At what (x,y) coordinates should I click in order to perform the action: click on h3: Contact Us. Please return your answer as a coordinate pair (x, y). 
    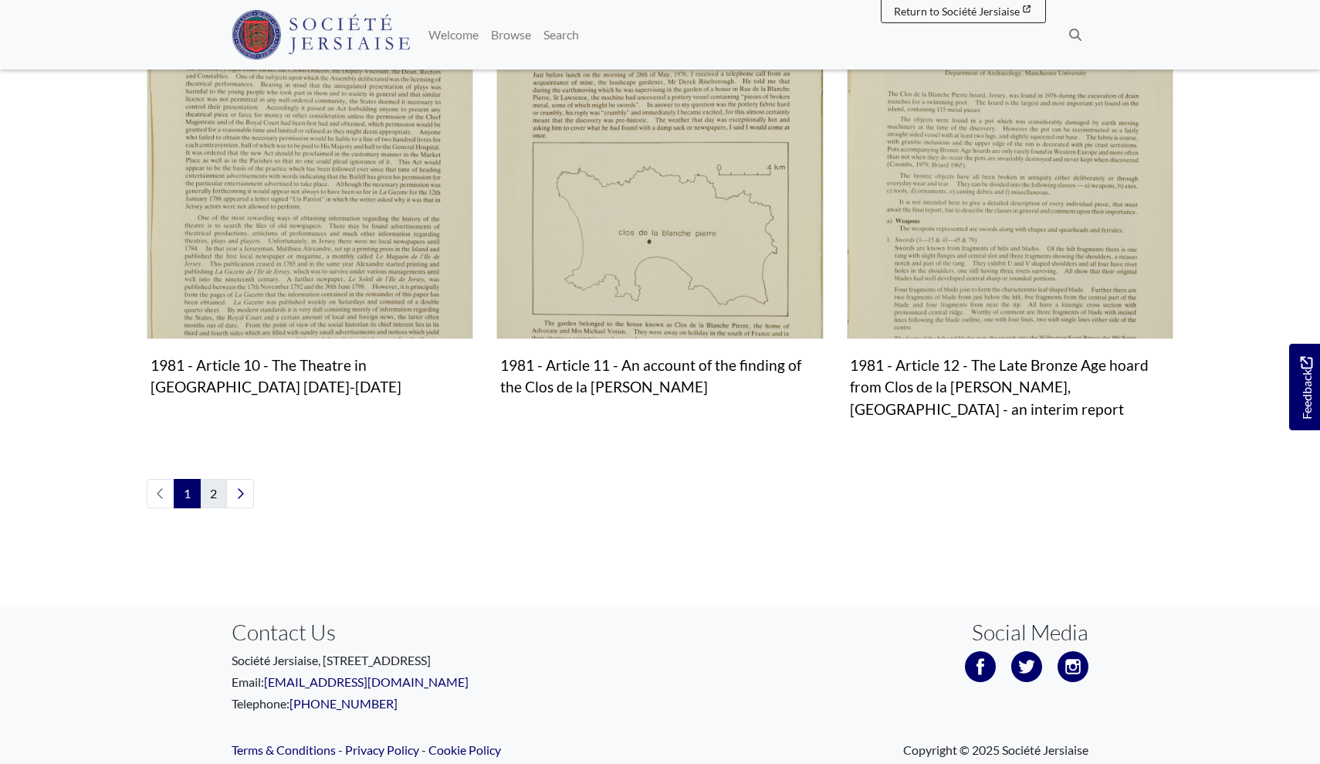
    Looking at the image, I should click on (440, 632).